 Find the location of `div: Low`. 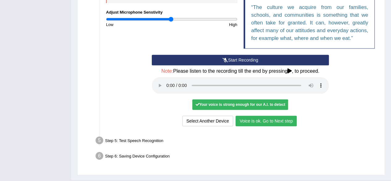

div: Low is located at coordinates (137, 24).